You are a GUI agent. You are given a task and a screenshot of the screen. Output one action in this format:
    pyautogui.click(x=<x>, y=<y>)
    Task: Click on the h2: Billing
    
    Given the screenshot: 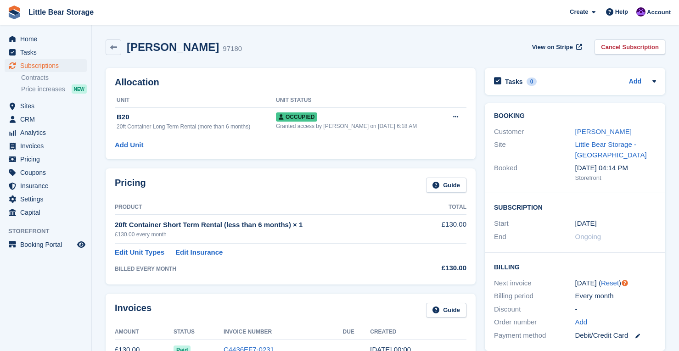 What is the action you would take?
    pyautogui.click(x=574, y=267)
    